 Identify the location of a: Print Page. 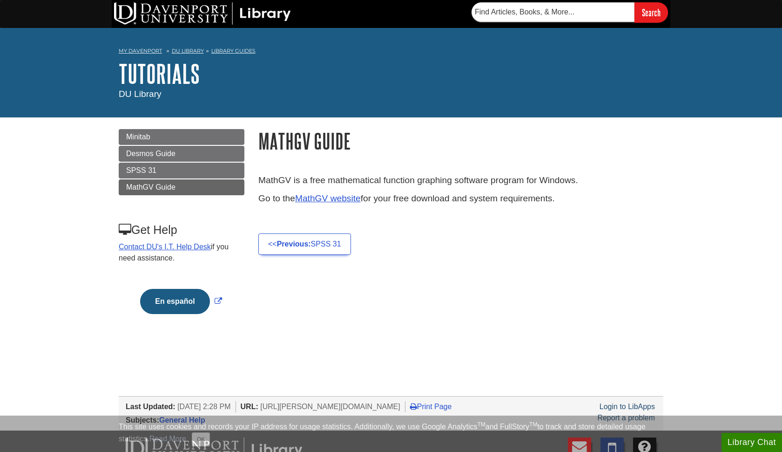
(431, 406).